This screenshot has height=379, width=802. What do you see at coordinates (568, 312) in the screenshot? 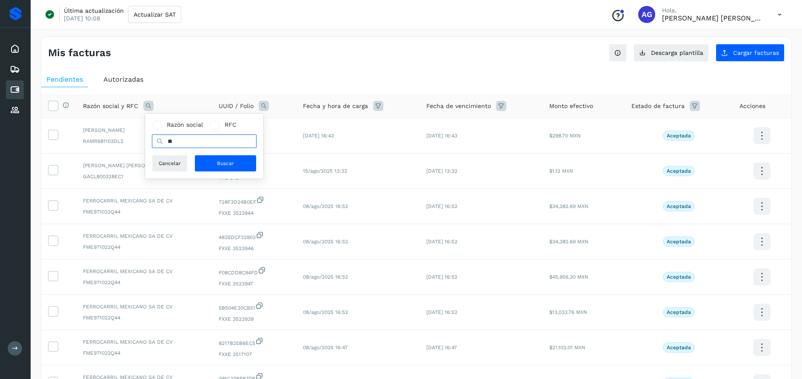
I see `span: $13,033.76 MXN` at bounding box center [568, 312].